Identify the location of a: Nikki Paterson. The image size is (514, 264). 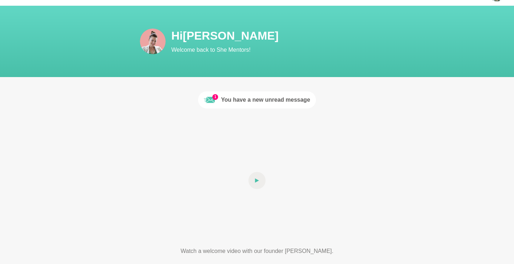
(153, 41).